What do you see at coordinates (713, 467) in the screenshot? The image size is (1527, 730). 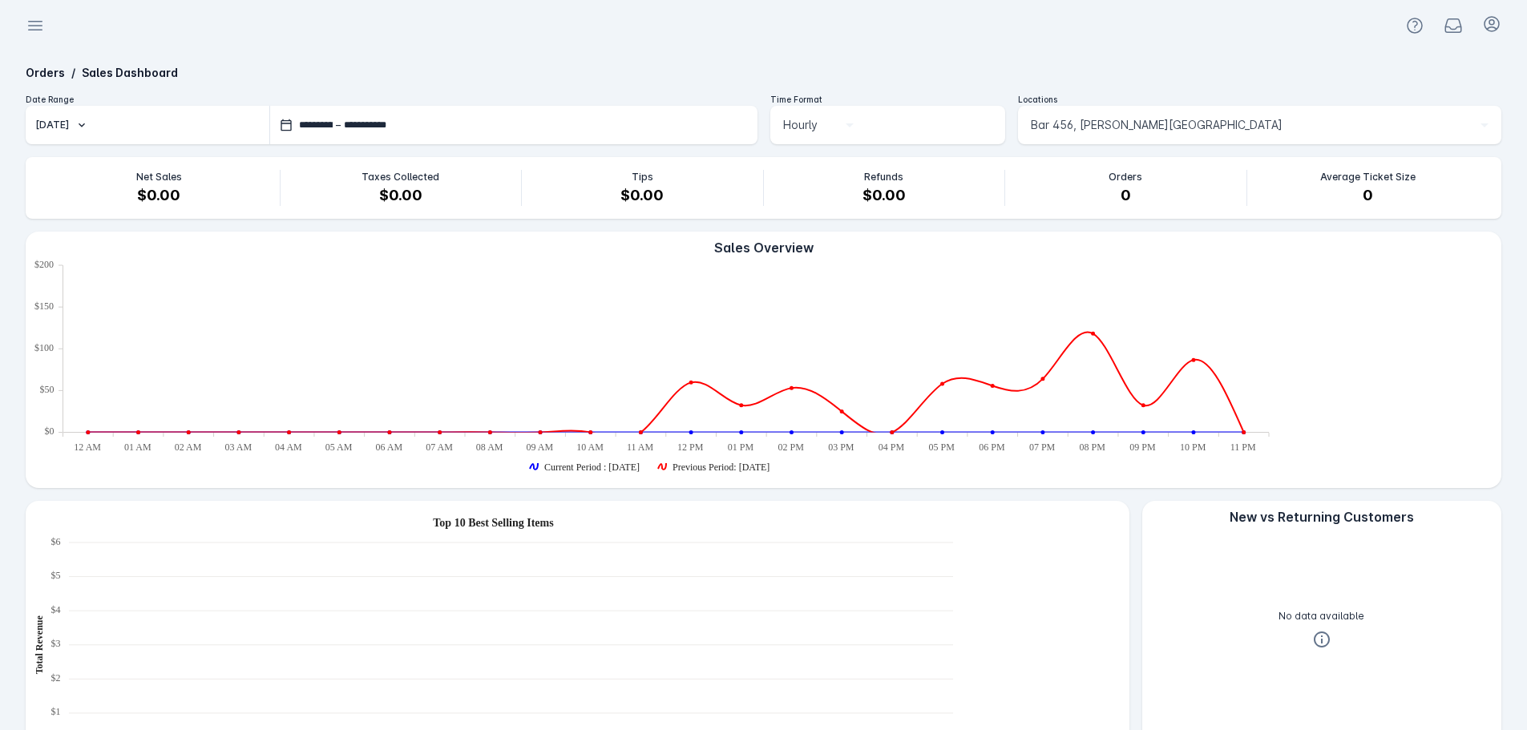 I see `g: Previous Period: Aug 25 series is showing, press enter to hide the Previous Period: Aug 25 series` at bounding box center [713, 467].